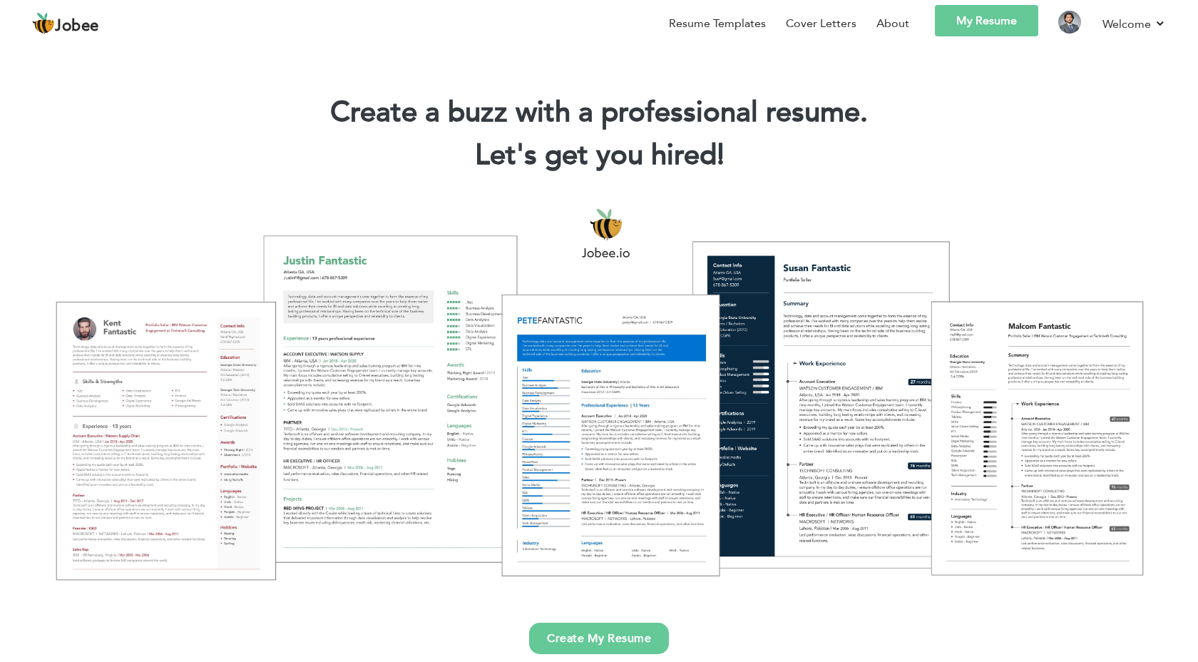 The height and width of the screenshot is (662, 1198). I want to click on img: jobee.io, so click(44, 24).